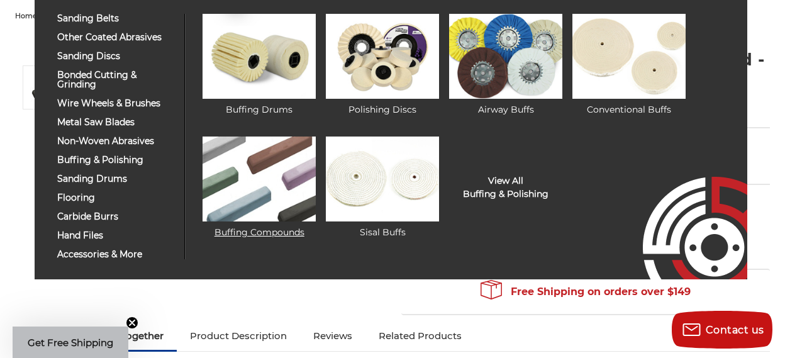 The width and height of the screenshot is (785, 358). Describe the element at coordinates (382, 187) in the screenshot. I see `a: Sisal Buffs` at that location.